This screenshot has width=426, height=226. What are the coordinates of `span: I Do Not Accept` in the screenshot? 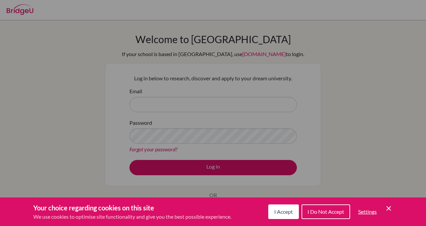 It's located at (326, 212).